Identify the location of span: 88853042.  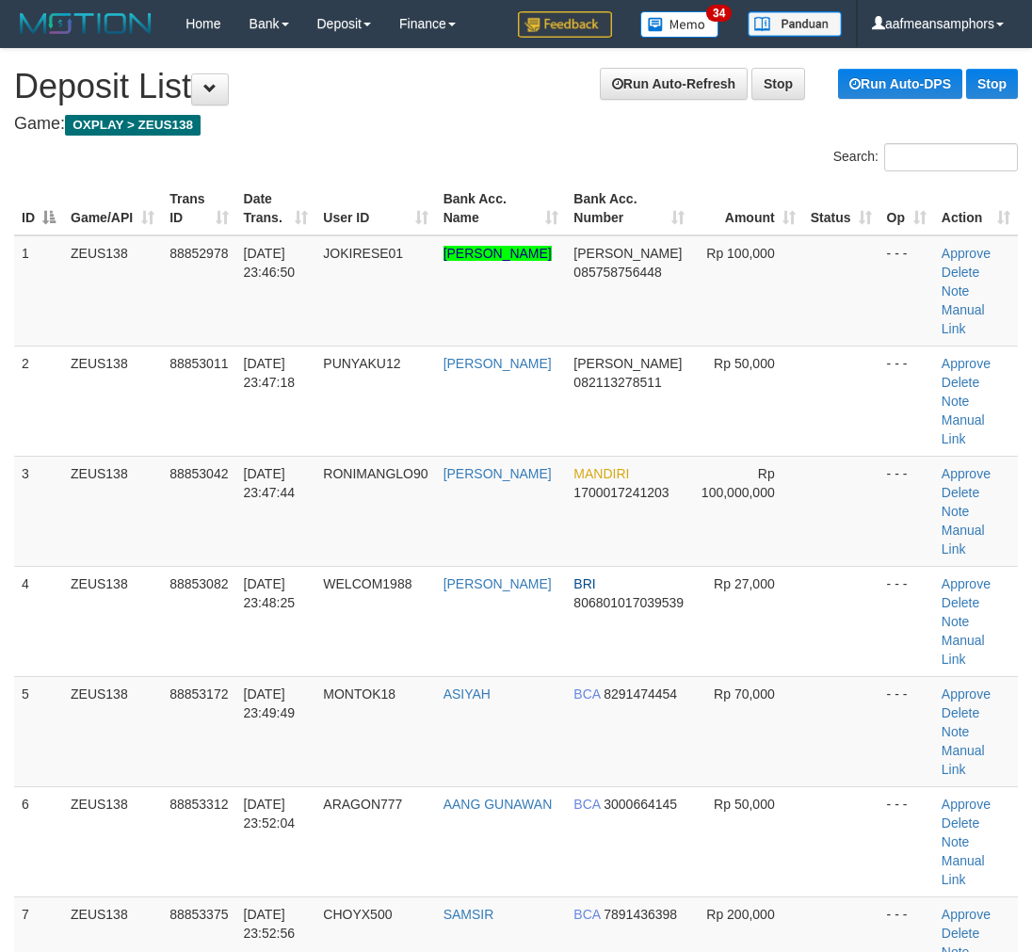
(199, 474).